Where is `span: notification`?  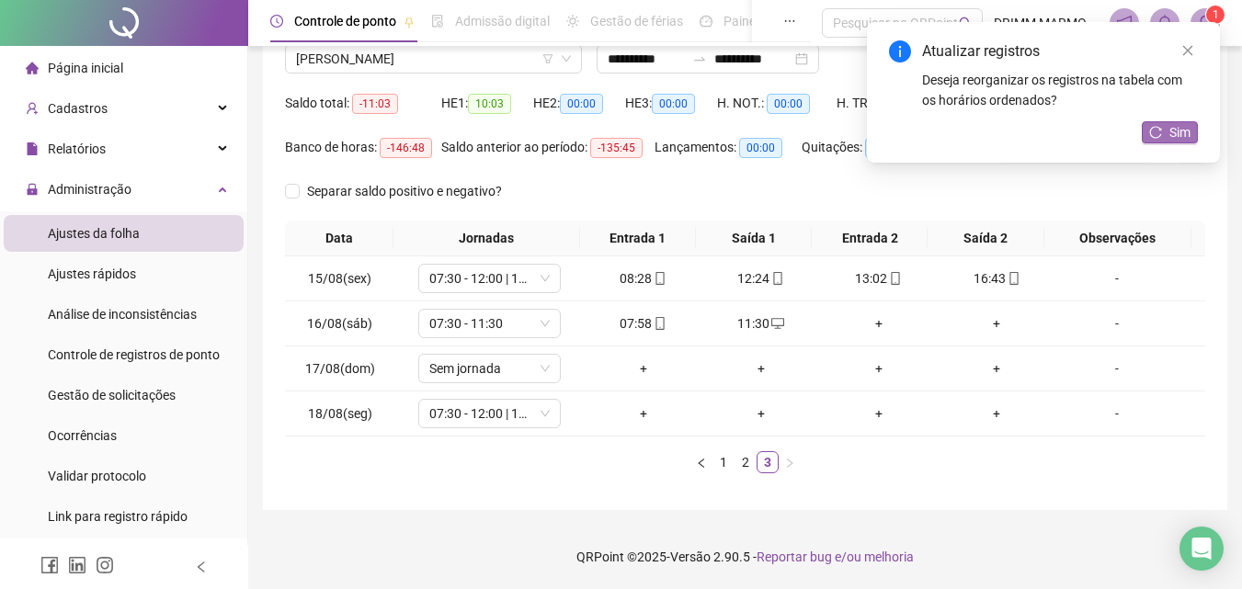 span: notification is located at coordinates (1124, 23).